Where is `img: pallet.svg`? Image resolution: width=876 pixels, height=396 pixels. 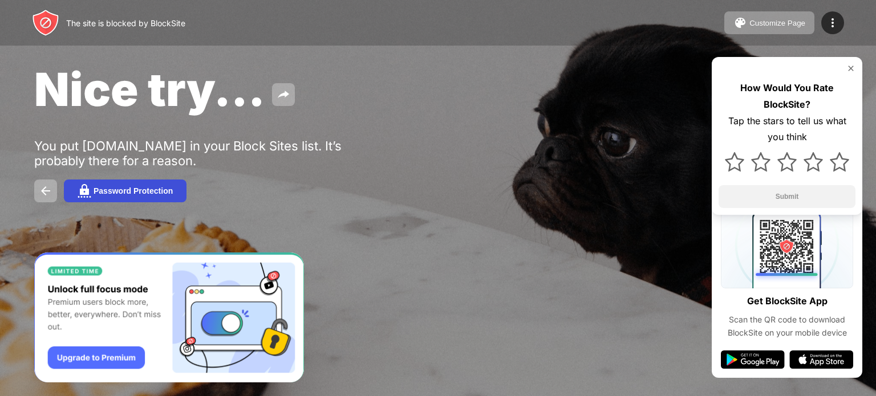
img: pallet.svg is located at coordinates (740, 23).